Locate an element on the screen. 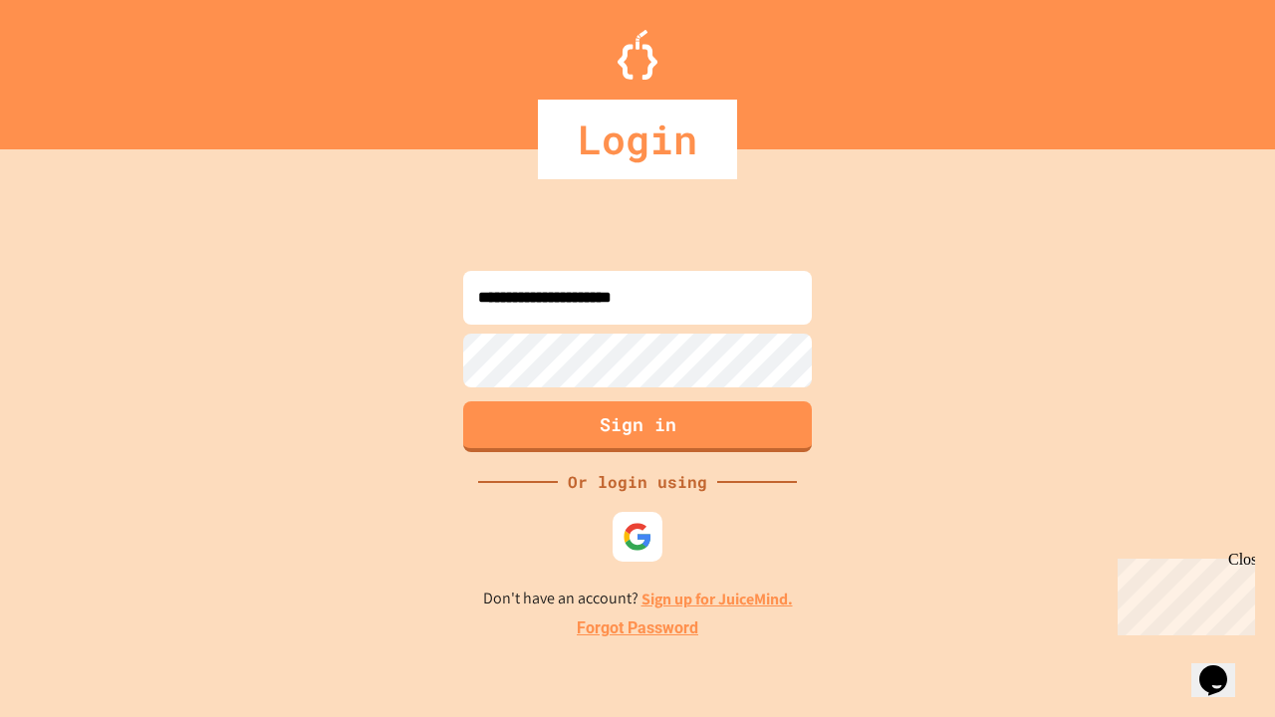 Image resolution: width=1275 pixels, height=717 pixels. img: google-icon.svg is located at coordinates (637, 537).